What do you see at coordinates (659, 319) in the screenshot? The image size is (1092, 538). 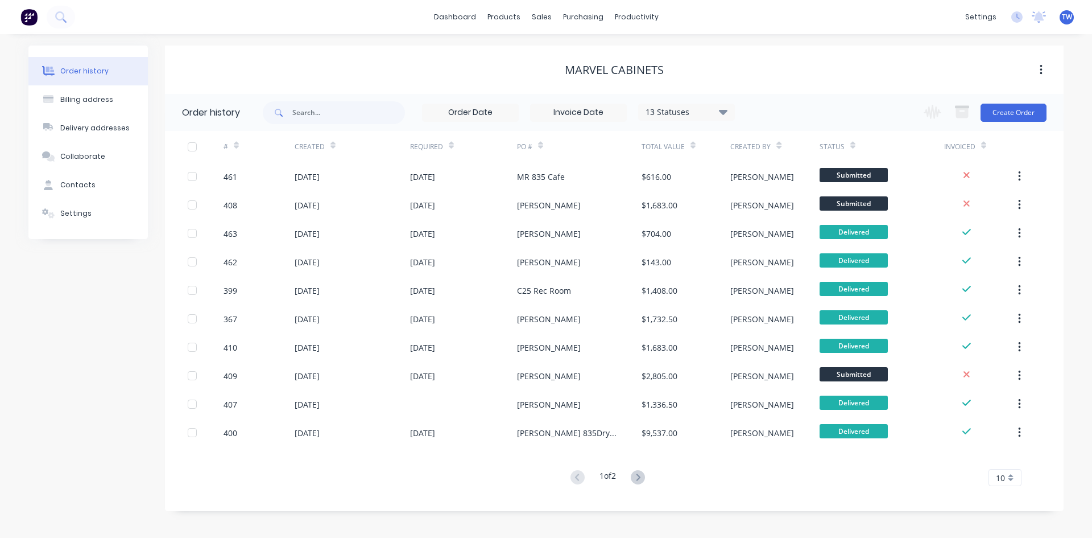 I see `div: $1,732.50` at bounding box center [659, 319].